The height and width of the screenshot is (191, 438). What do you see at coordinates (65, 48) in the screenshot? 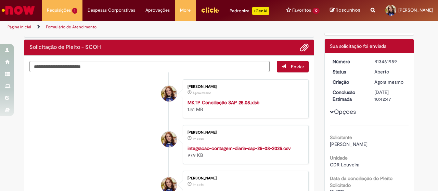
I see `h2: Solicitação de Pleito - SCOH Histórico de tíquete` at bounding box center [65, 48].